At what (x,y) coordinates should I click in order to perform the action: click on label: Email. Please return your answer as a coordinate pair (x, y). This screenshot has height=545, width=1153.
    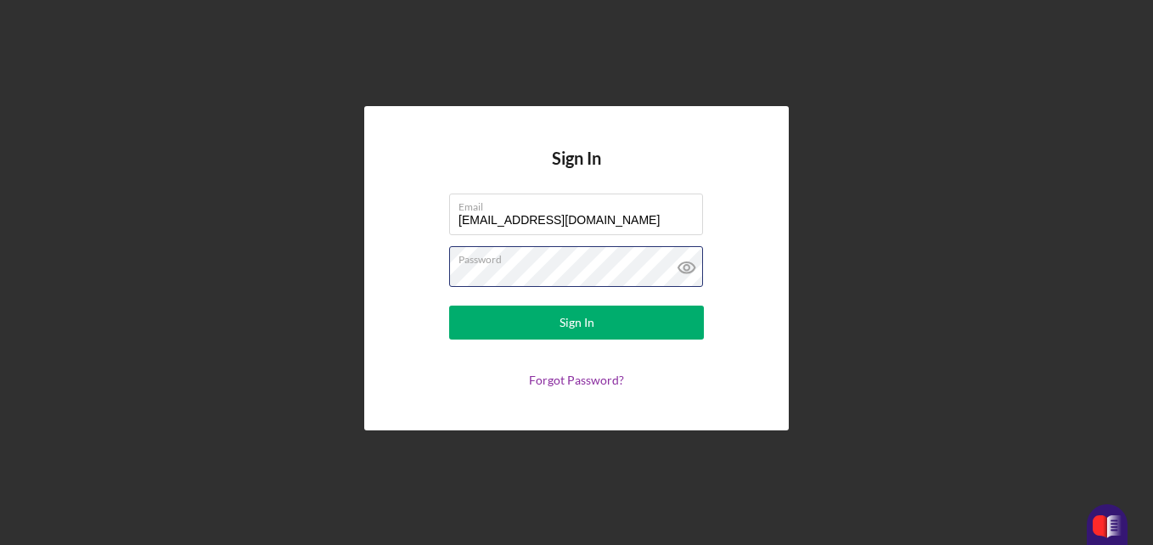
    Looking at the image, I should click on (581, 204).